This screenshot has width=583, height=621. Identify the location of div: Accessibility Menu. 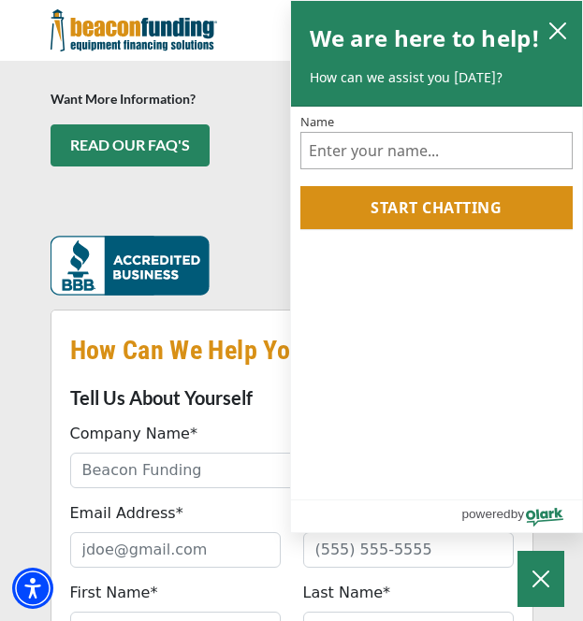
(33, 588).